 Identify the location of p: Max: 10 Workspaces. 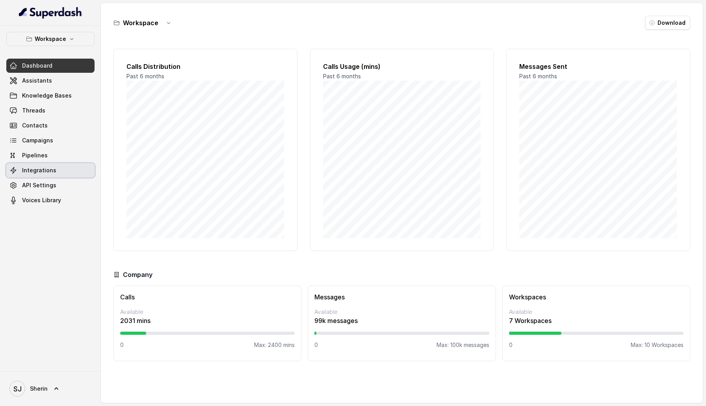
(657, 345).